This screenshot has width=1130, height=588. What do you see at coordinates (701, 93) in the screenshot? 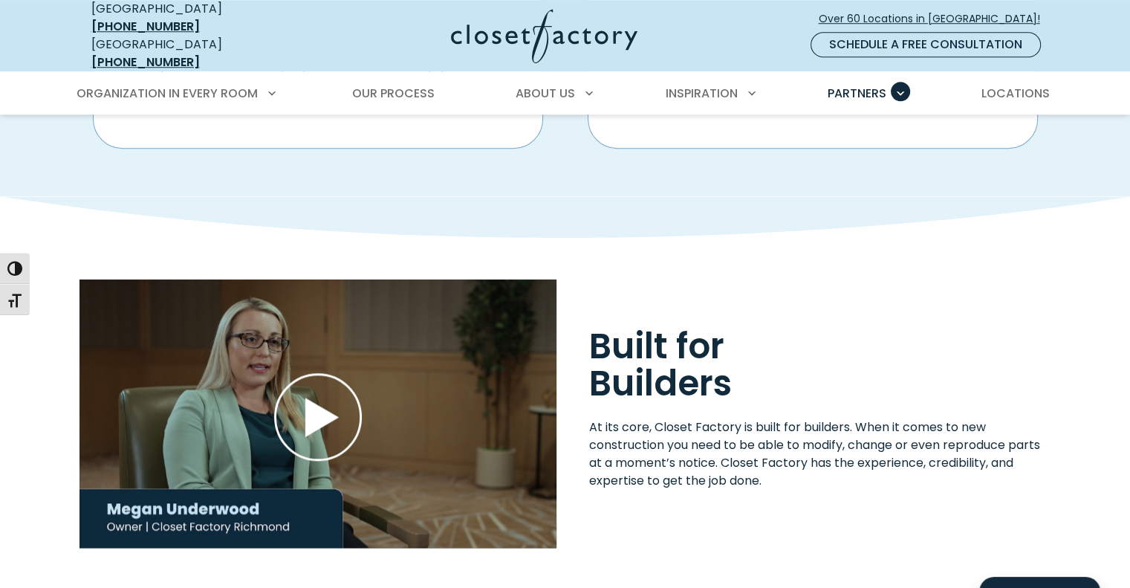
I see `span: Inspiration` at bounding box center [701, 93].